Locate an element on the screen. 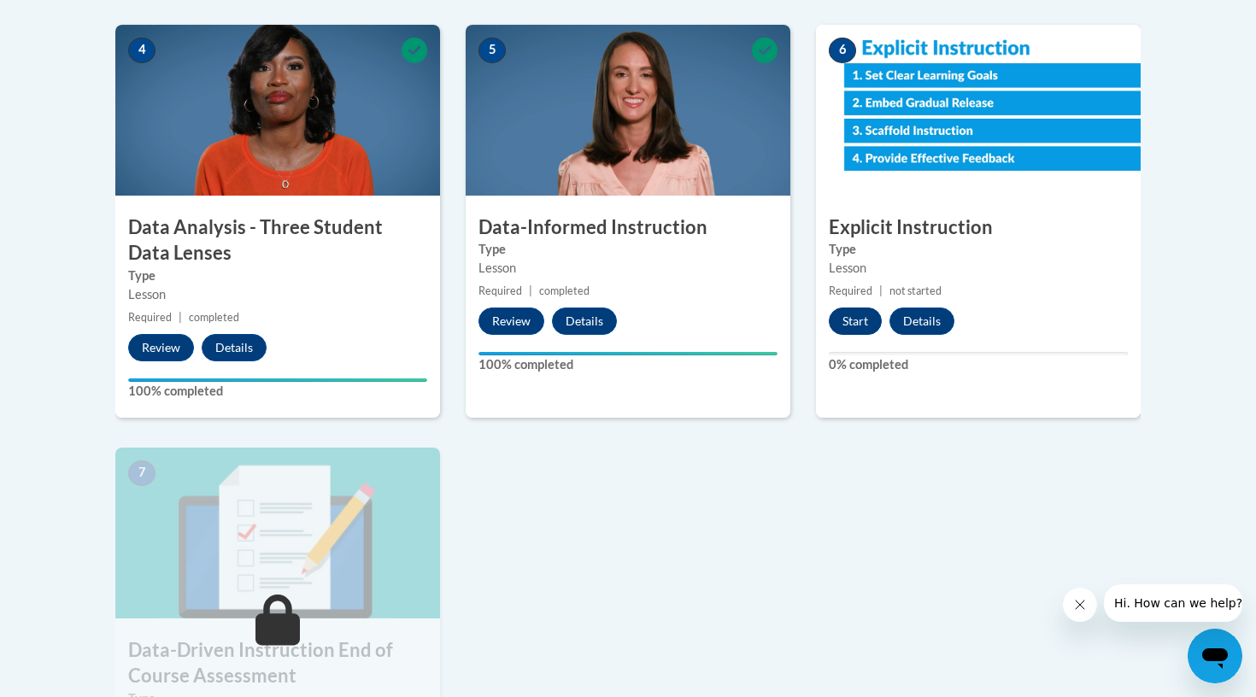  h3: Explicit Instruction is located at coordinates (978, 227).